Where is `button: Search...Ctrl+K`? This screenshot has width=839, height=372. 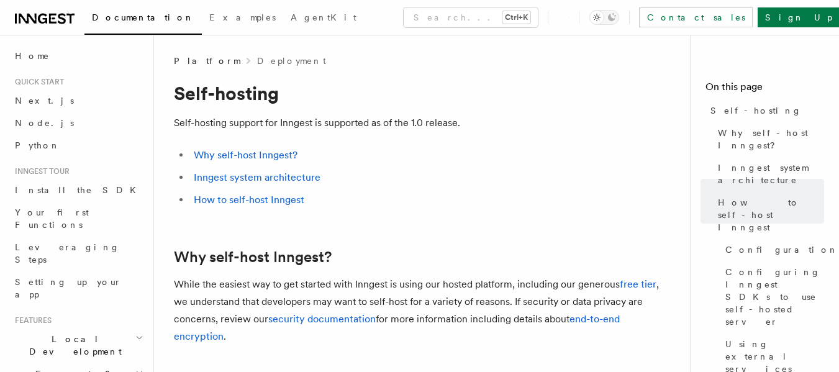 button: Search...Ctrl+K is located at coordinates (471, 17).